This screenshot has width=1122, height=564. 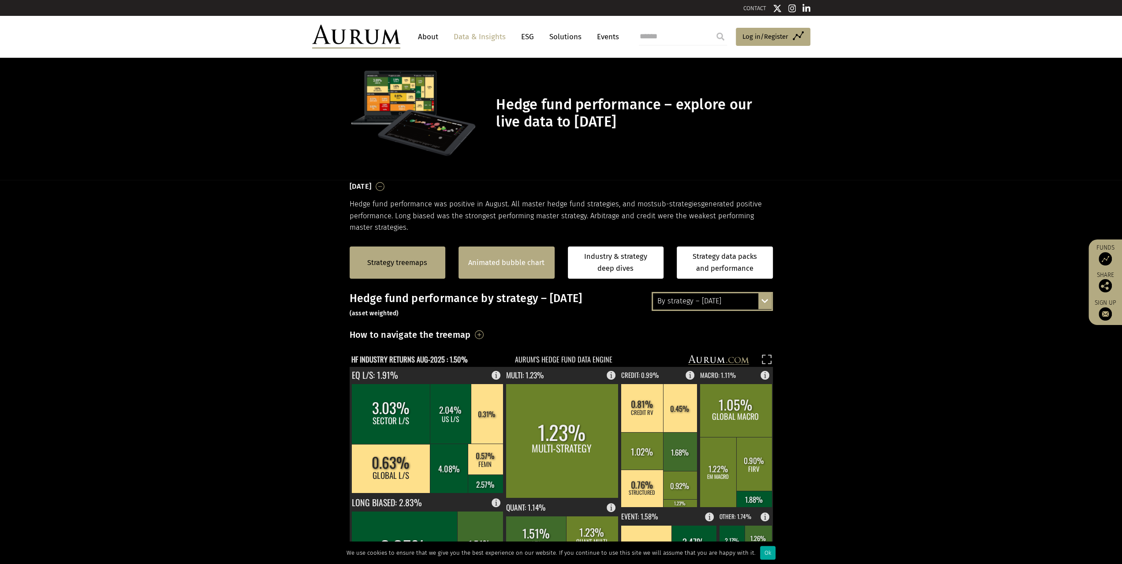 What do you see at coordinates (1106, 286) in the screenshot?
I see `img: Share this post` at bounding box center [1106, 286].